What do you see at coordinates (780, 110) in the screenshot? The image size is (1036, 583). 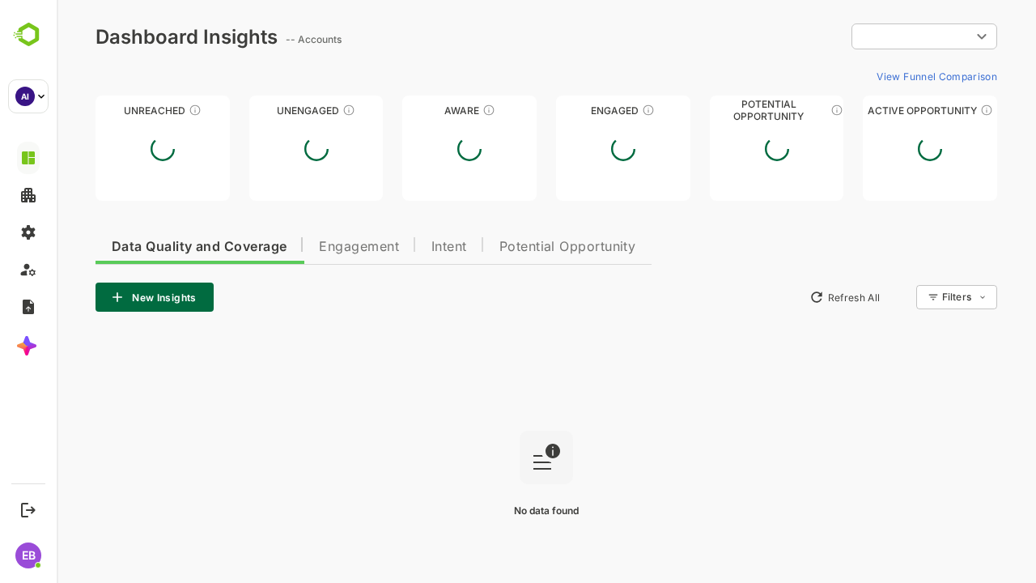 I see `div: These accounts are MQAs and can be passed on to Inside Sales` at bounding box center [780, 110].